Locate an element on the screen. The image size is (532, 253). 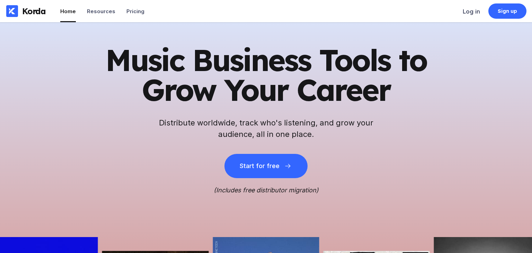
div: Log in is located at coordinates (472, 11).